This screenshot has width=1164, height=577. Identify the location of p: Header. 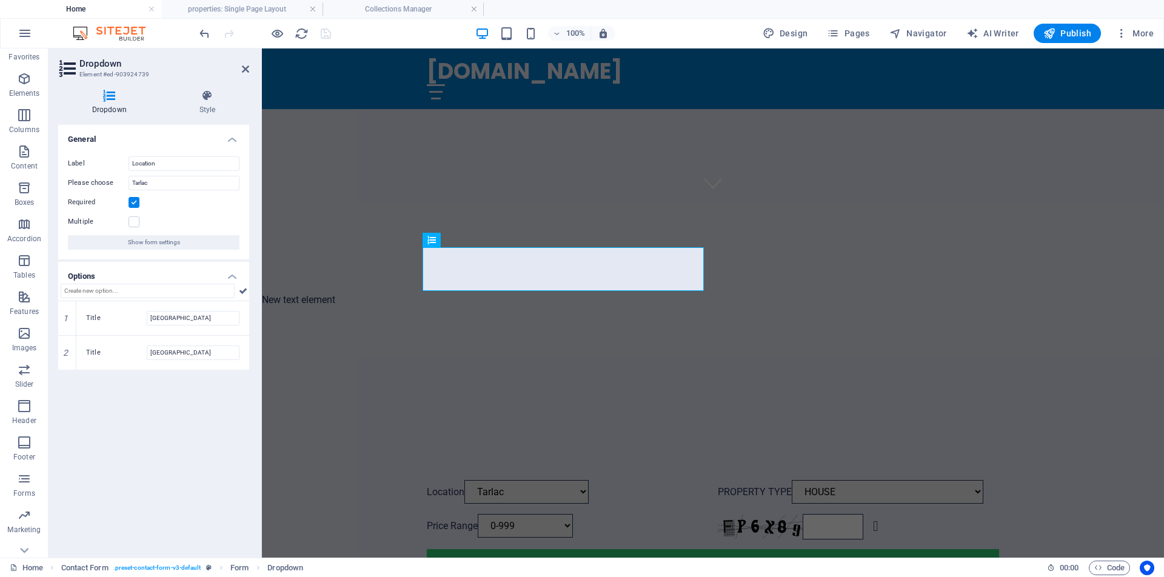
(24, 421).